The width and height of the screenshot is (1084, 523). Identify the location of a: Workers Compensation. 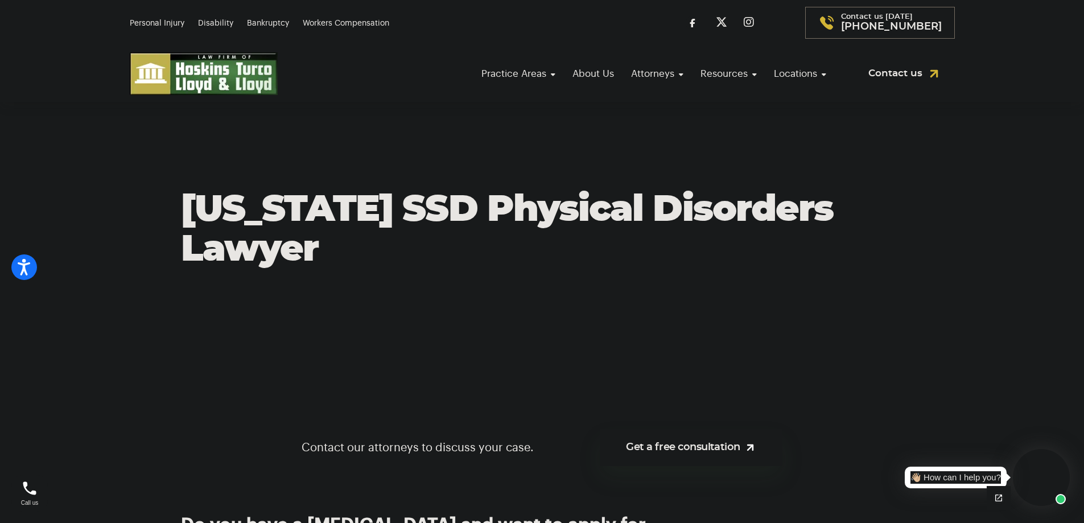
(346, 23).